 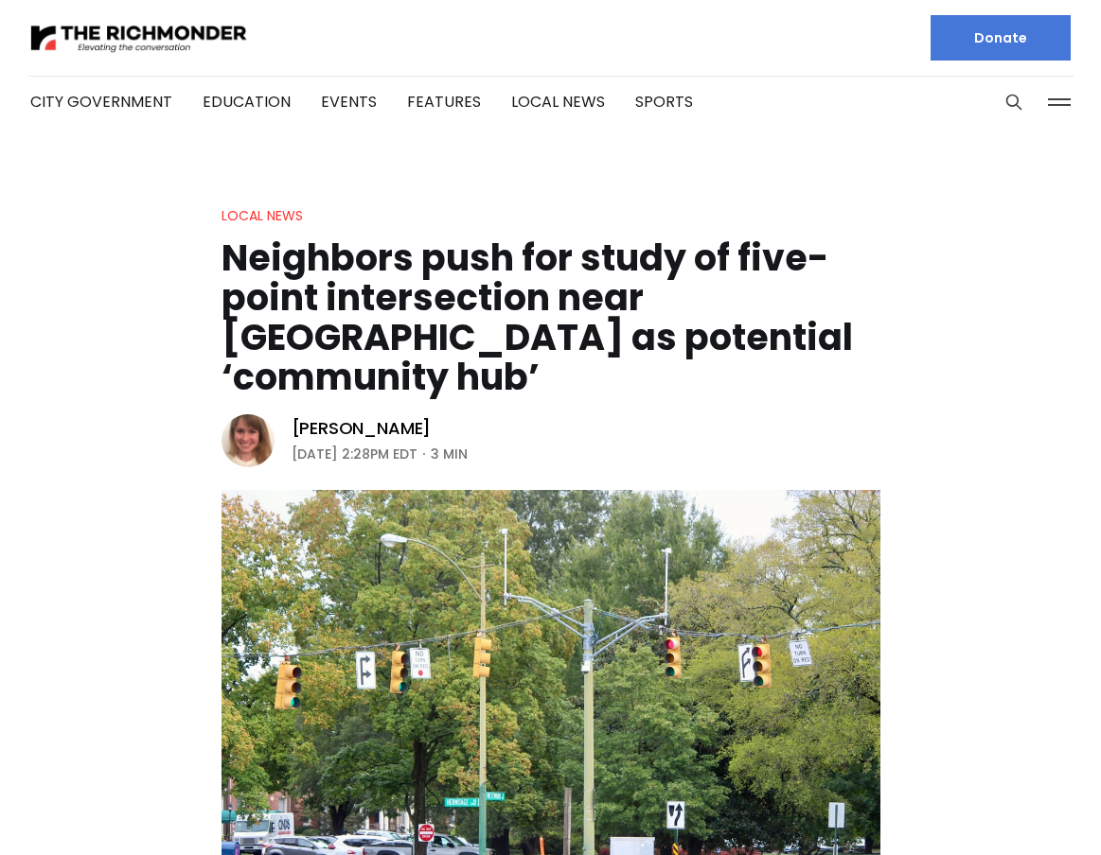 I want to click on button: Search this site, so click(x=1013, y=102).